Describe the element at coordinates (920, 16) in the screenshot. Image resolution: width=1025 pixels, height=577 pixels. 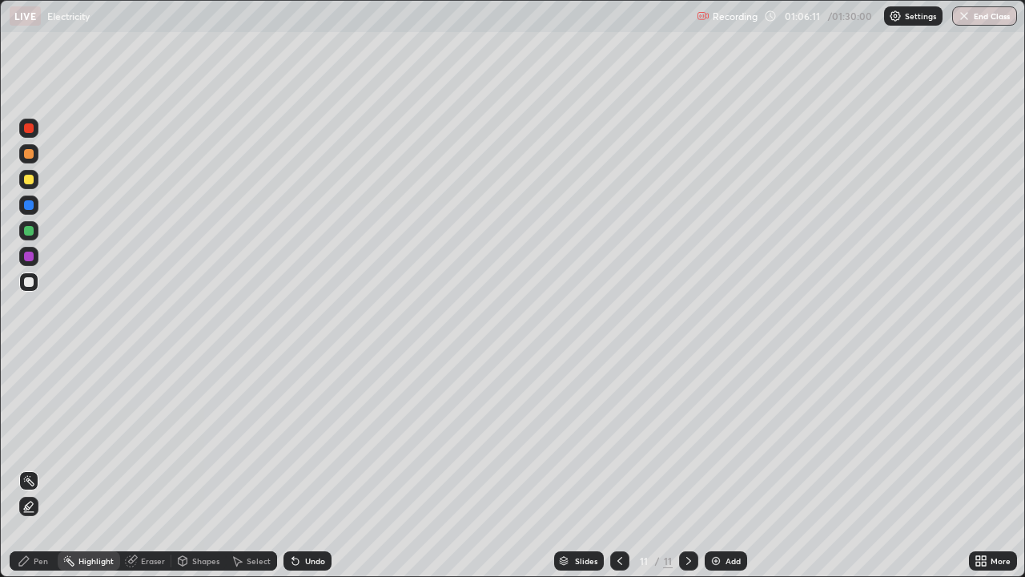
I see `p: Settings` at that location.